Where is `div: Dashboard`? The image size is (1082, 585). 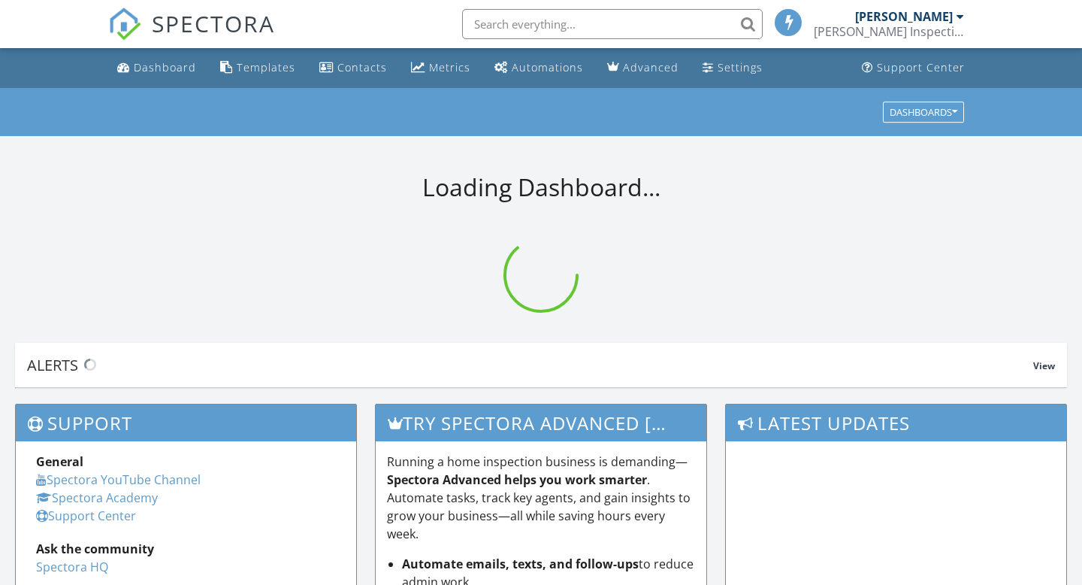 div: Dashboard is located at coordinates (165, 67).